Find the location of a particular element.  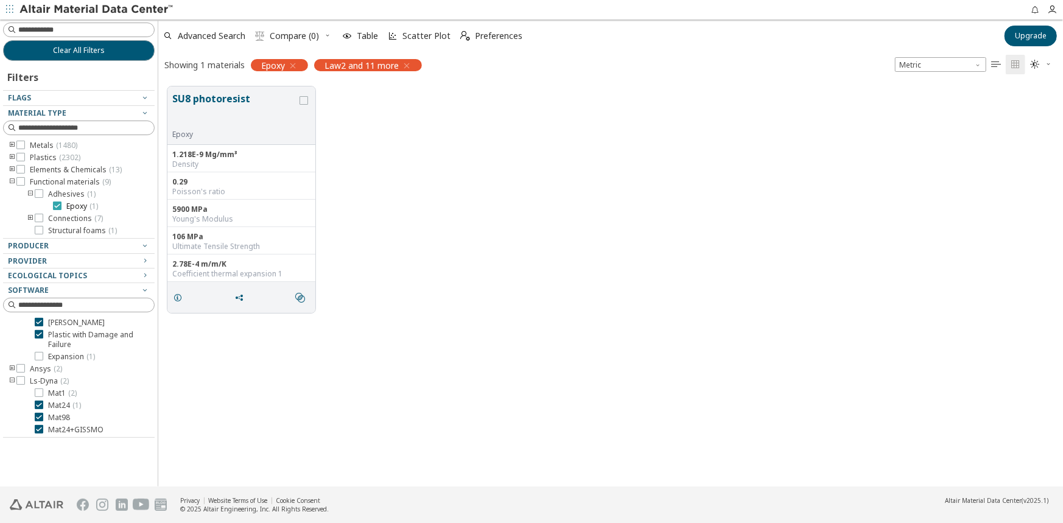

span: Expansion is located at coordinates (71, 357).